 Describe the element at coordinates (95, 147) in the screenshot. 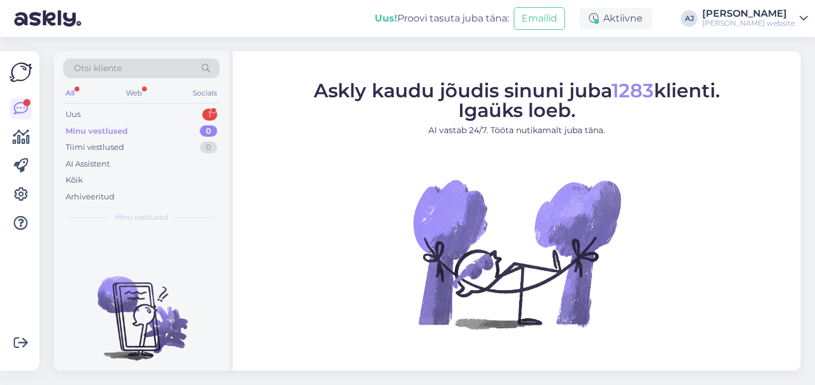

I see `div: Tiimi vestlused` at that location.